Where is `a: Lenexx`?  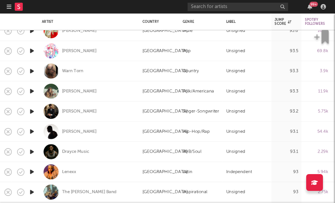 a: Lenexx is located at coordinates (69, 171).